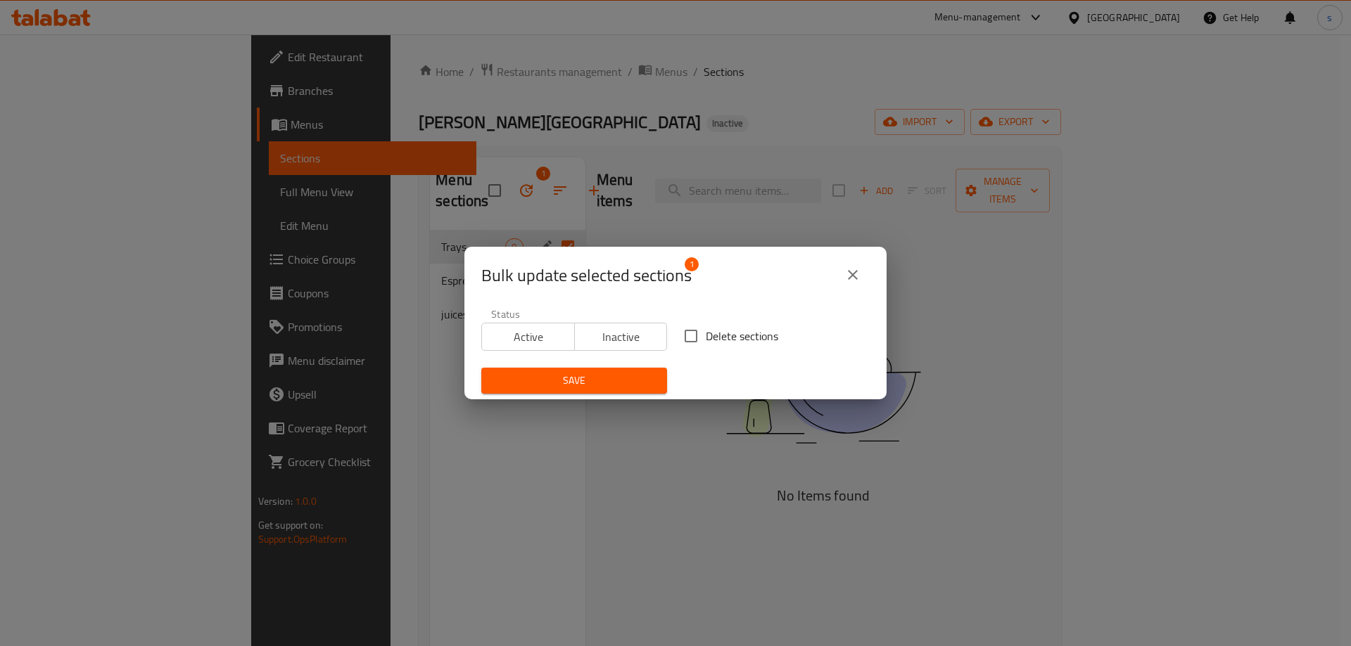  Describe the element at coordinates (621, 337) in the screenshot. I see `span: Inactive` at that location.